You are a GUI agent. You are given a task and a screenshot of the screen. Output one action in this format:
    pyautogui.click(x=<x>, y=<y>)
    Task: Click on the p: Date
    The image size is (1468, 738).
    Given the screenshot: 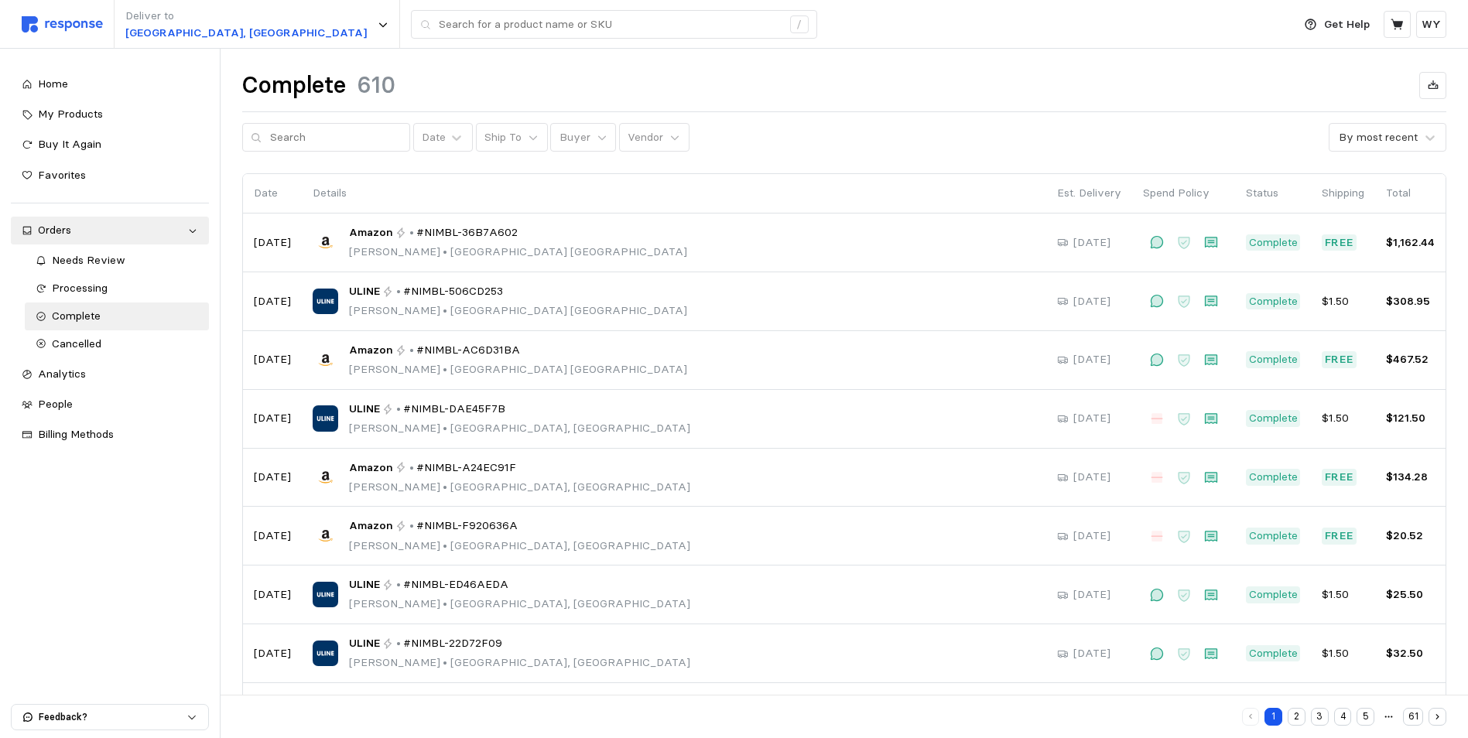 What is the action you would take?
    pyautogui.click(x=272, y=193)
    